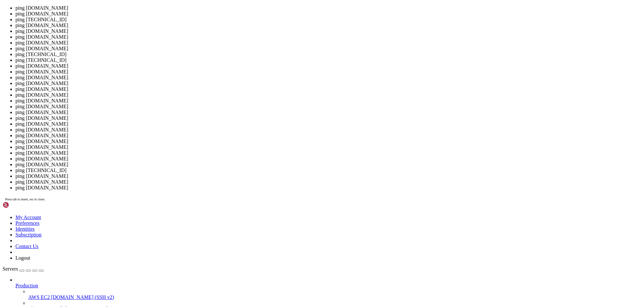 The image size is (618, 307). Describe the element at coordinates (23, 269) in the screenshot. I see `a: Servers` at that location.